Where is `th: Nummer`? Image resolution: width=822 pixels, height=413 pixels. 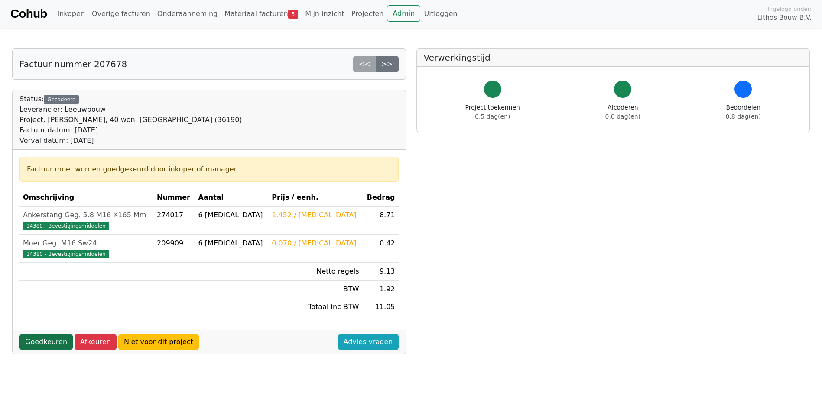 th: Nummer is located at coordinates (174, 198).